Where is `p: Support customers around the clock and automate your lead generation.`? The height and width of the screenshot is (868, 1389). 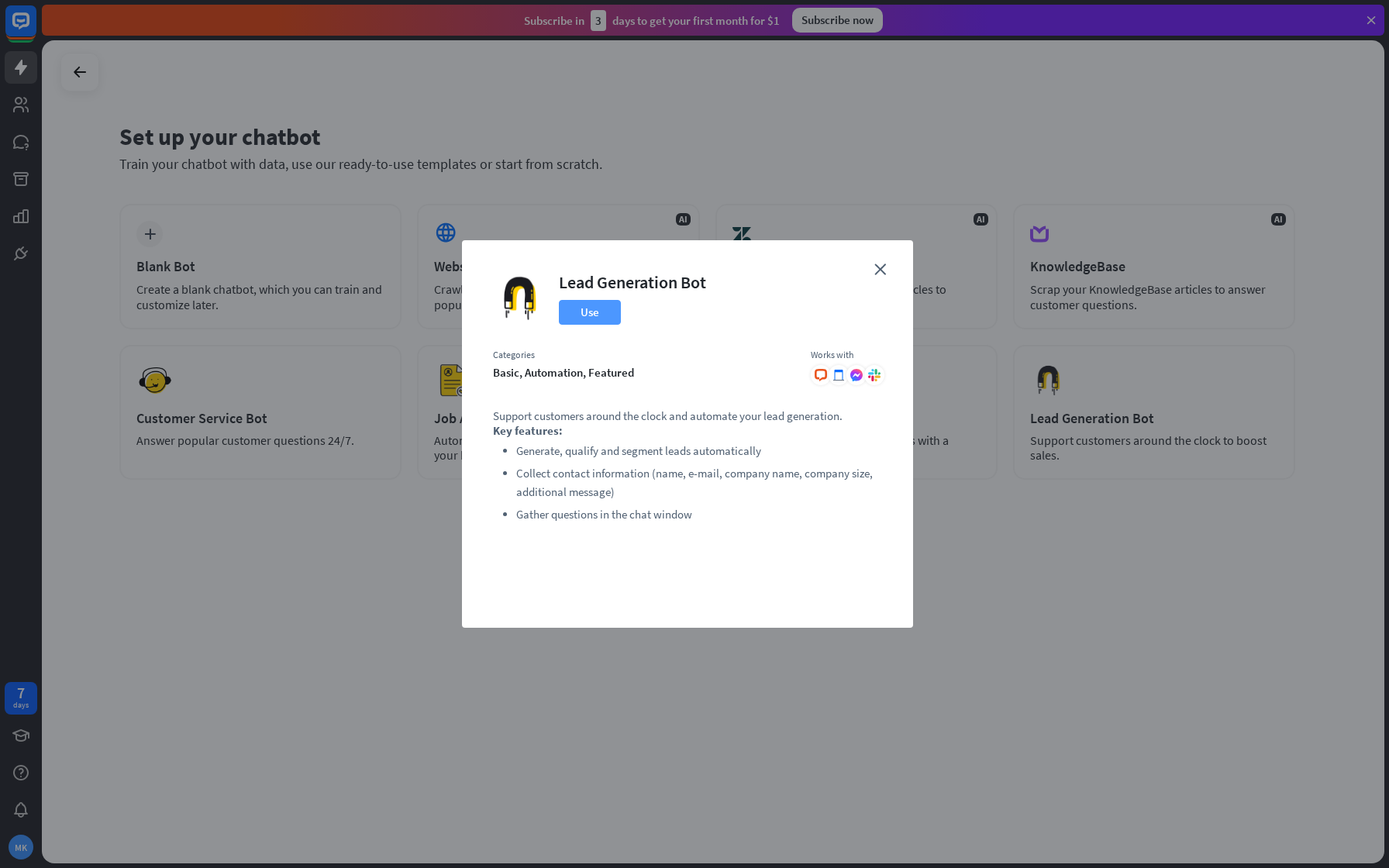
p: Support customers around the clock and automate your lead generation. is located at coordinates (687, 415).